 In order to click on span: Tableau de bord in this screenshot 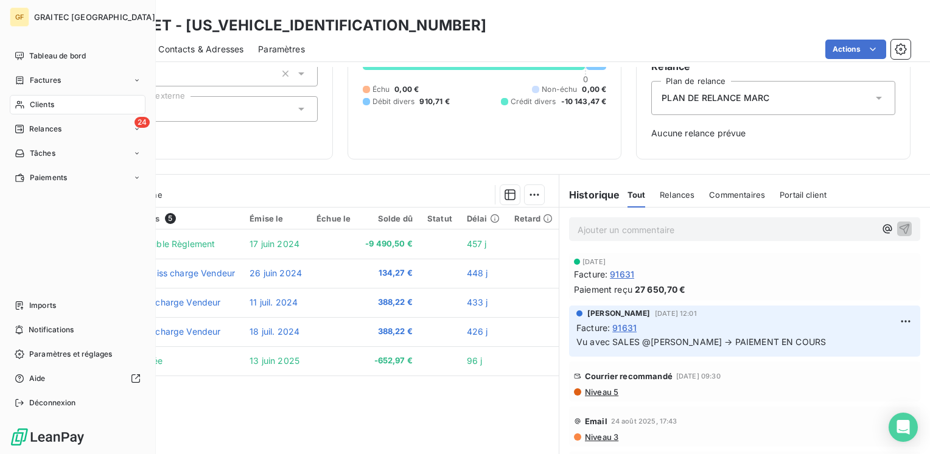, I will do `click(57, 56)`.